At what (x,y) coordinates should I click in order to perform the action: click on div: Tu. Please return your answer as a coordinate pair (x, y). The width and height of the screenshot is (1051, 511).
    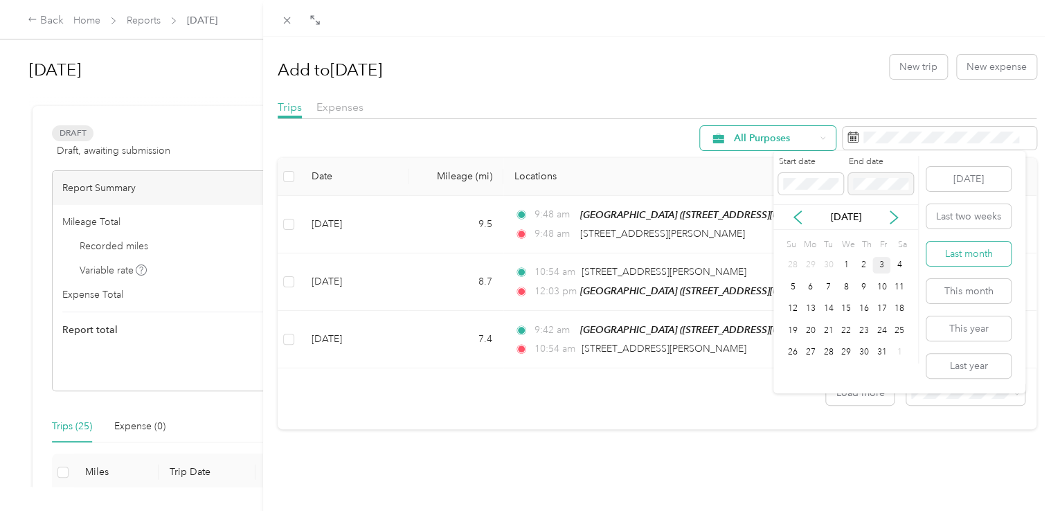
    Looking at the image, I should click on (827, 244).